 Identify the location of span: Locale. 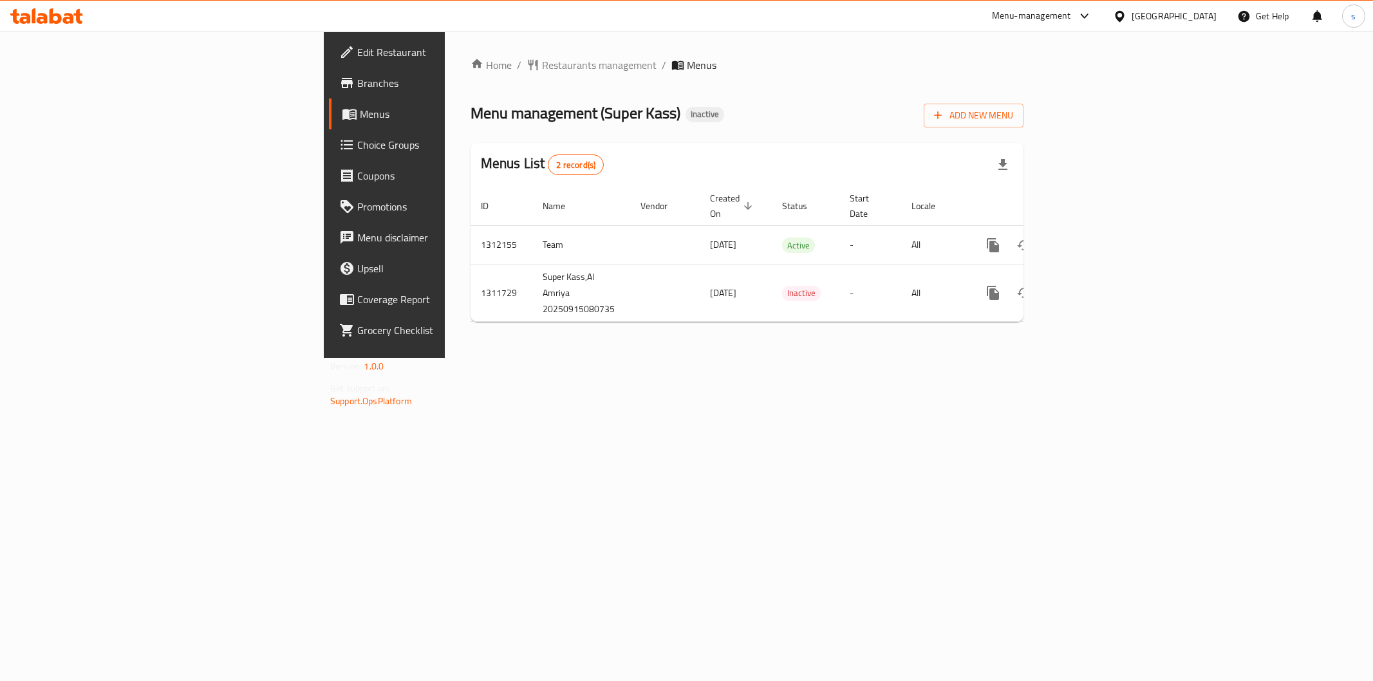
(931, 206).